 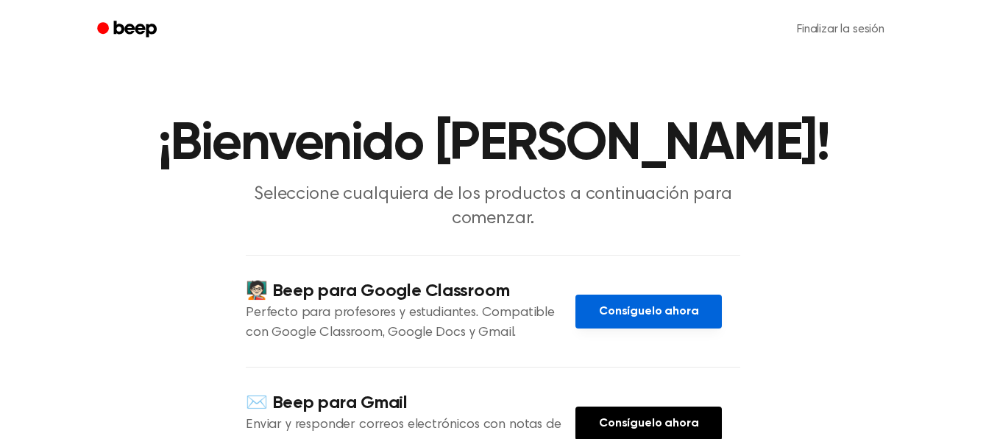 What do you see at coordinates (841, 29) in the screenshot?
I see `font: Finalizar la sesión` at bounding box center [841, 29].